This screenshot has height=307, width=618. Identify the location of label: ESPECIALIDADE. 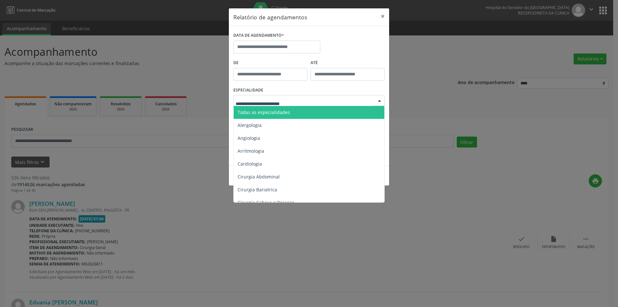
(248, 90).